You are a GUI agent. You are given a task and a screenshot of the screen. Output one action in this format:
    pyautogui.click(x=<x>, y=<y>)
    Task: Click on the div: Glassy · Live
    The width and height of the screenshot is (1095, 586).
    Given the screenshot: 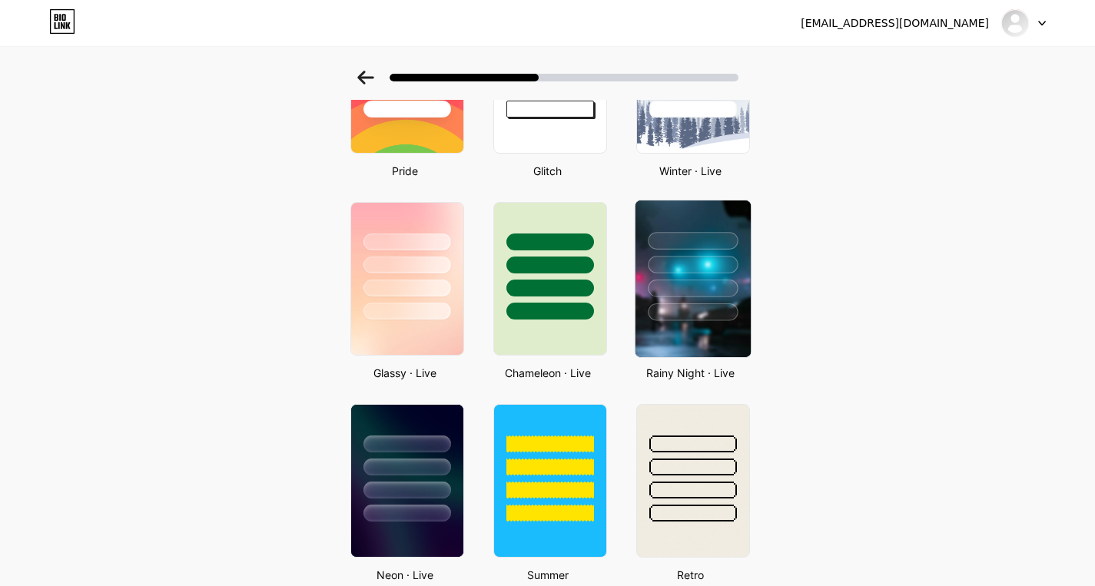 What is the action you would take?
    pyautogui.click(x=405, y=373)
    